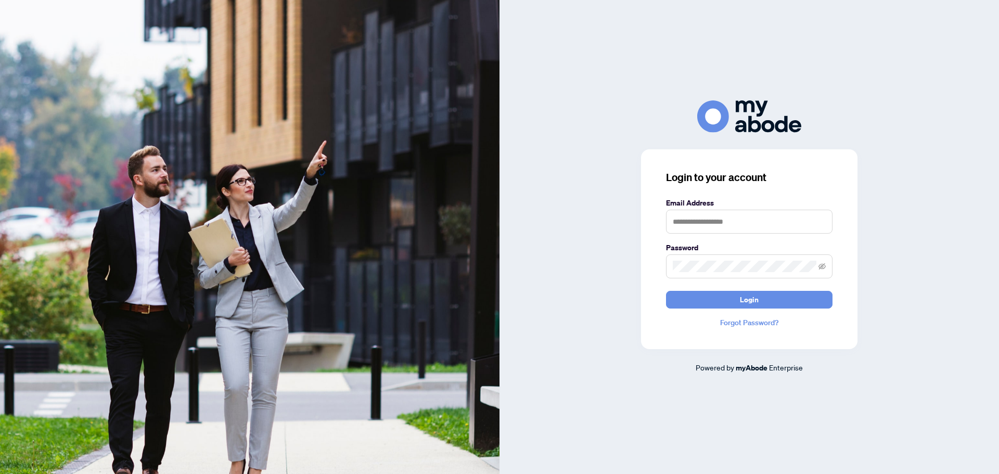 This screenshot has height=474, width=999. I want to click on span: eye-invisible, so click(822, 267).